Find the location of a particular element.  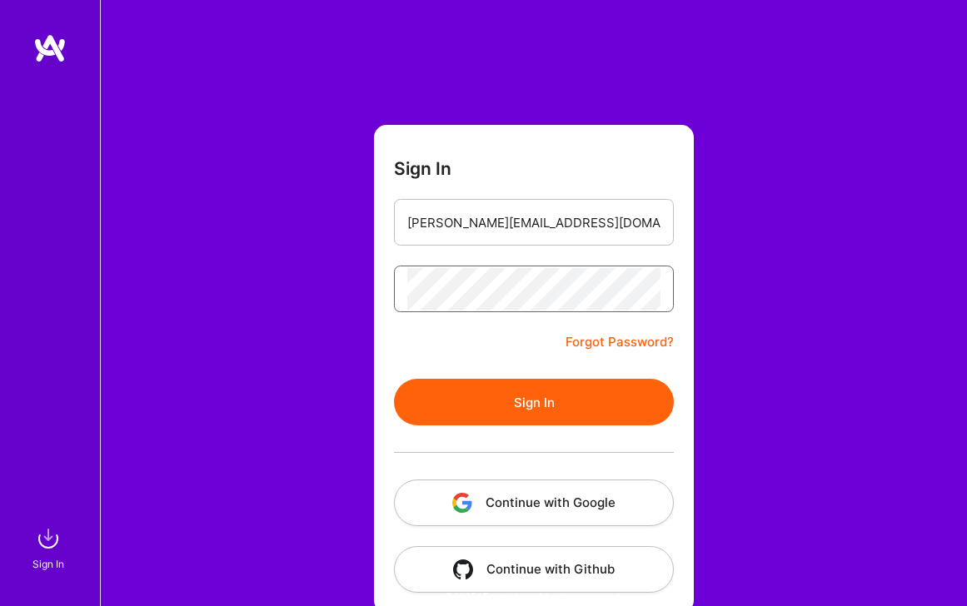

button: Sign In is located at coordinates (534, 402).